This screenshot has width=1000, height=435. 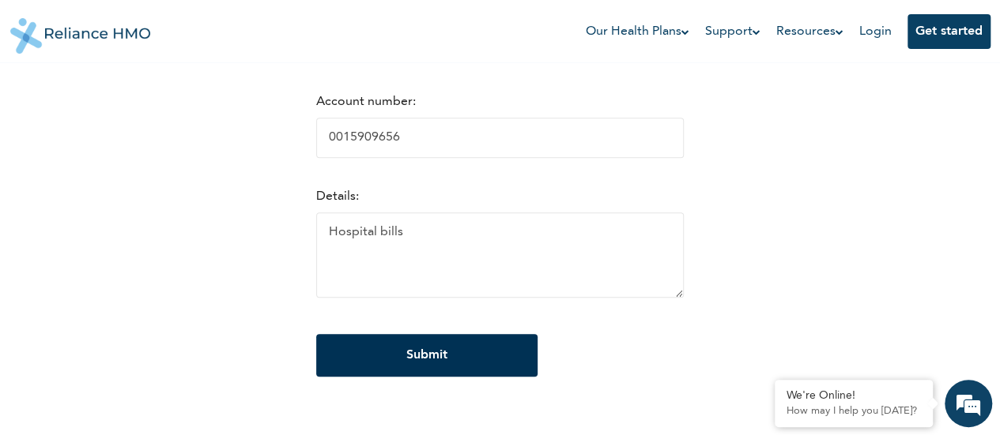 I want to click on span: Conversation, so click(x=81, y=390).